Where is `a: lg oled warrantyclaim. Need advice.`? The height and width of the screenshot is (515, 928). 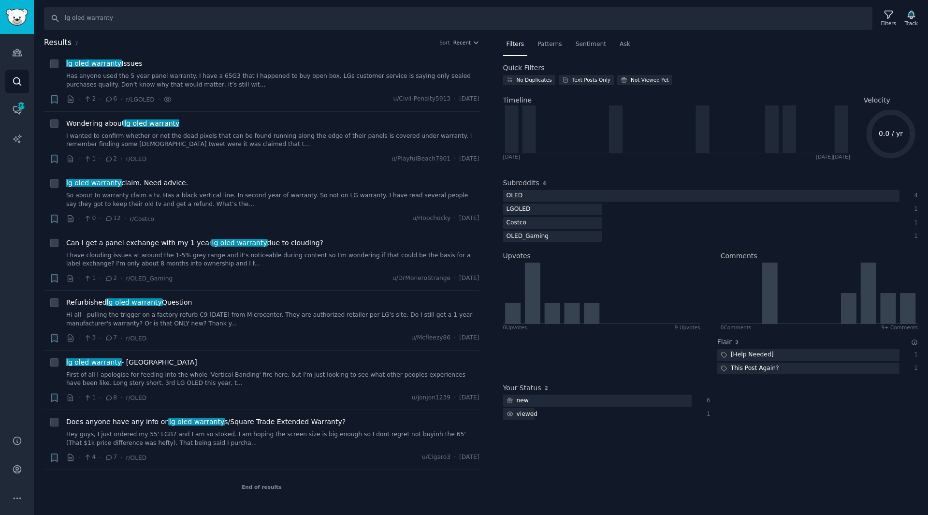
a: lg oled warrantyclaim. Need advice. is located at coordinates (127, 183).